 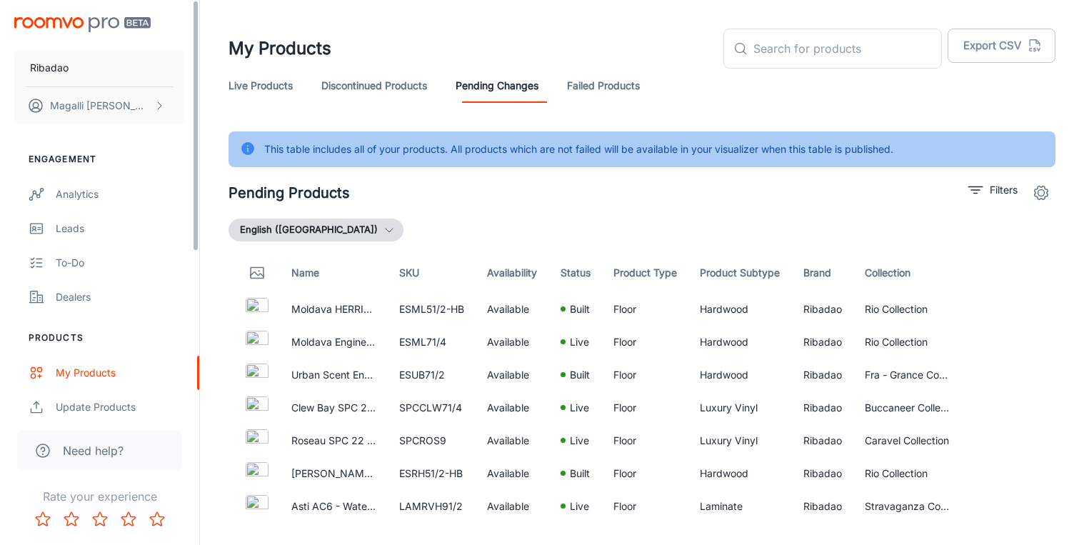 What do you see at coordinates (93, 451) in the screenshot?
I see `span: Need help?` at bounding box center [93, 451].